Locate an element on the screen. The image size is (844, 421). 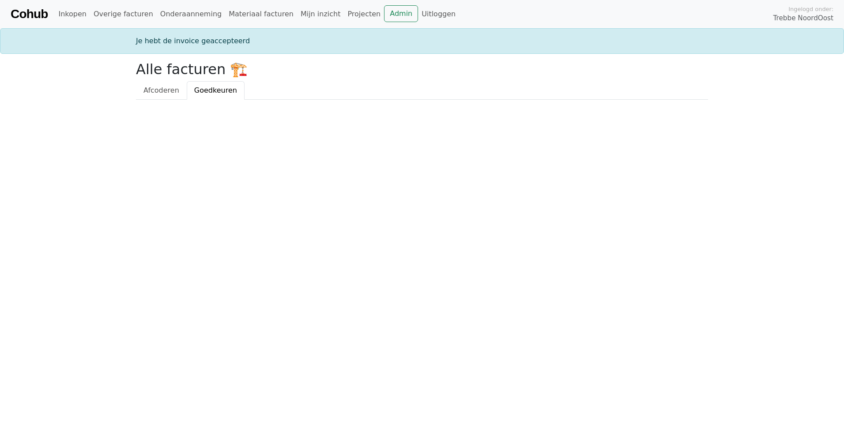
a: Overige facturen is located at coordinates (123, 14).